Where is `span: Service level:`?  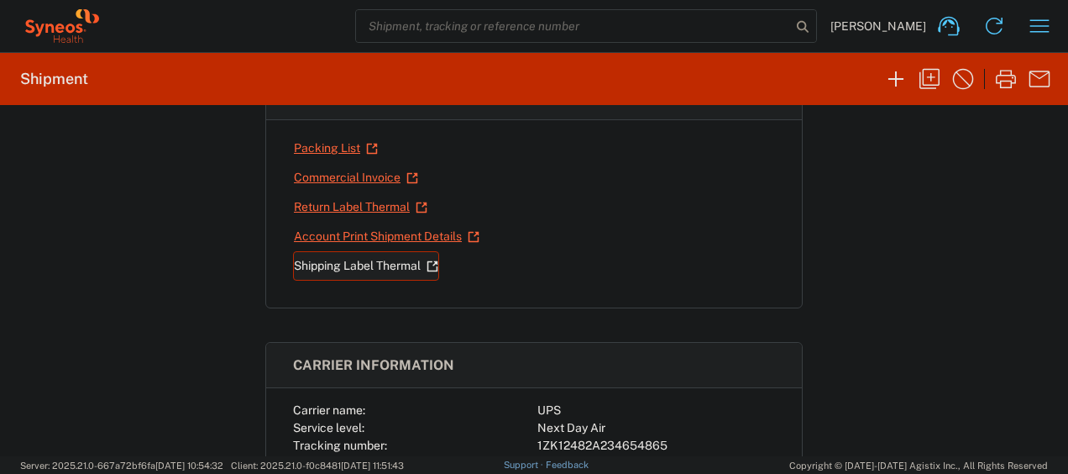
span: Service level: is located at coordinates (328, 427).